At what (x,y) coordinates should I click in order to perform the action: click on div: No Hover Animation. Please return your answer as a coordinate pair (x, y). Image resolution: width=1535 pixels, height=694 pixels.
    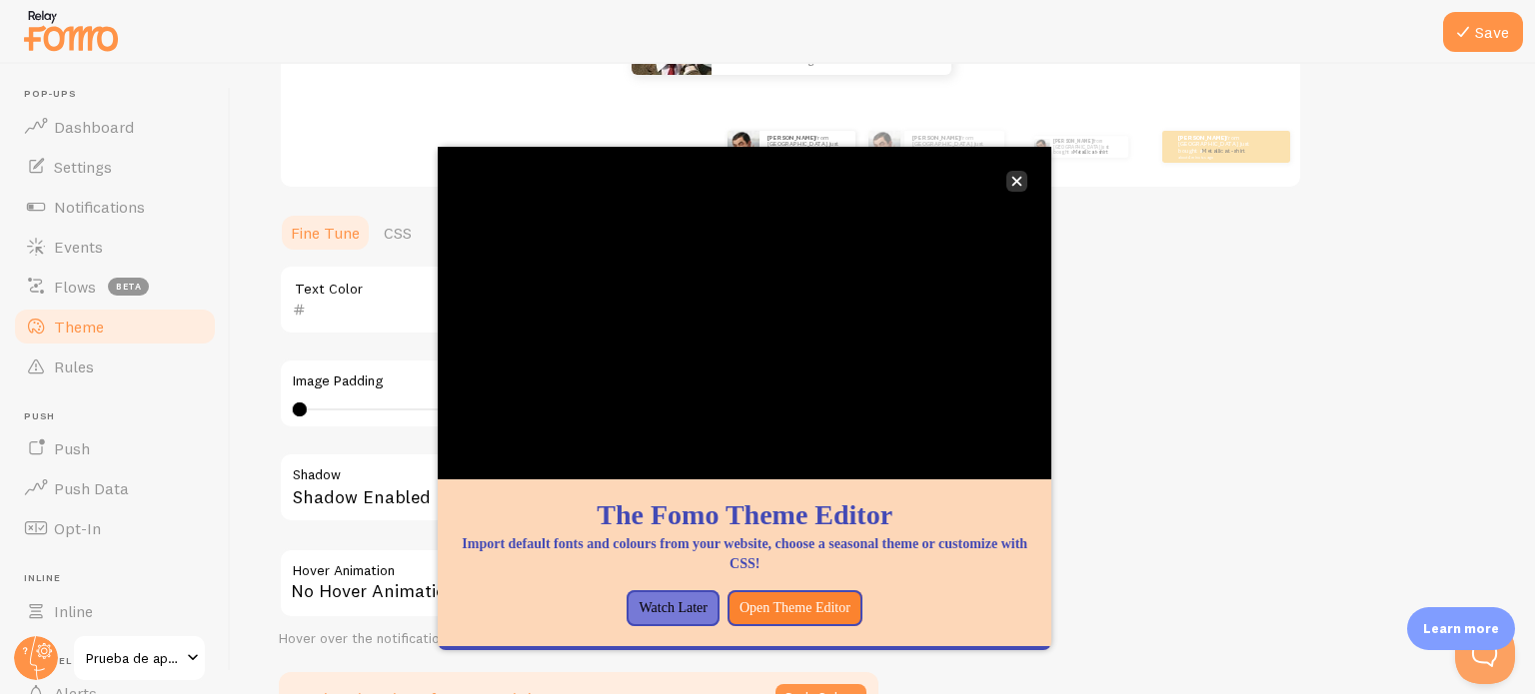
    Looking at the image, I should click on (579, 584).